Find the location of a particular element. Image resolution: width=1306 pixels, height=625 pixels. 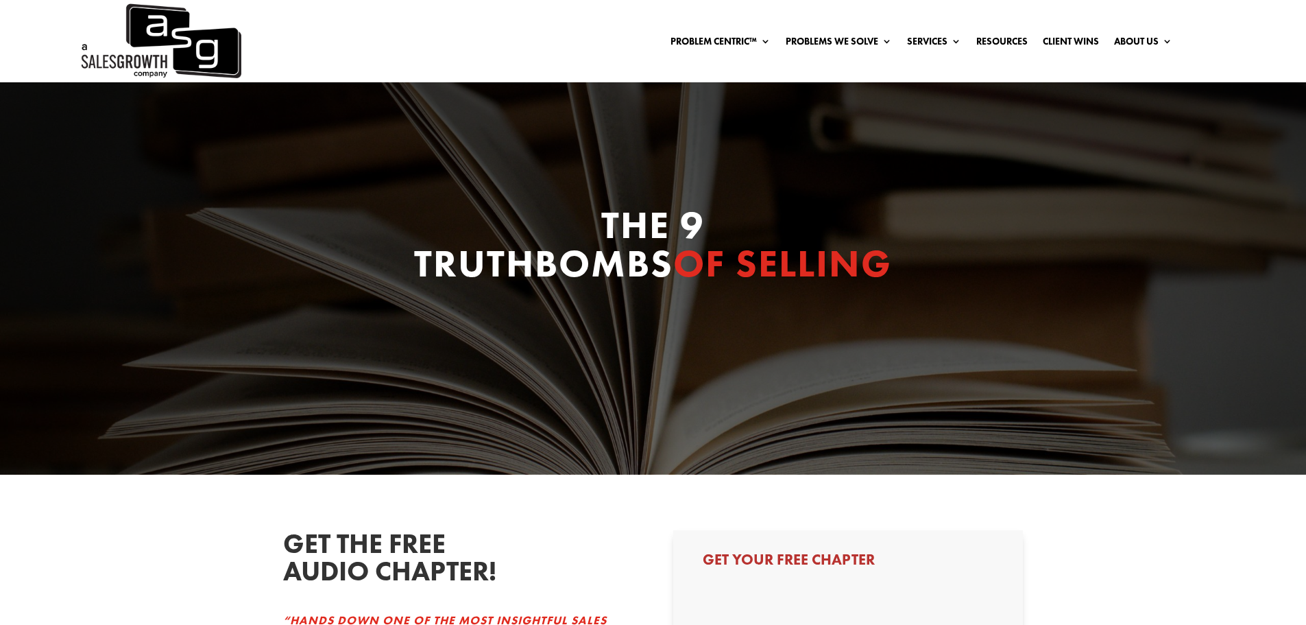

h2: GET THE FREE AUDIO CHAPTER! is located at coordinates (386, 561).